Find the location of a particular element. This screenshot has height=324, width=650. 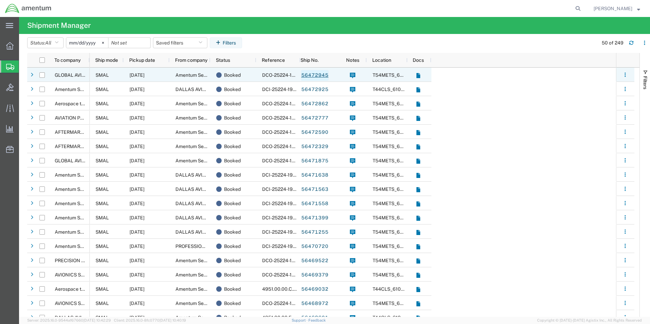

span: Server: 2025.16.0-9544af67660 is located at coordinates (69, 321).